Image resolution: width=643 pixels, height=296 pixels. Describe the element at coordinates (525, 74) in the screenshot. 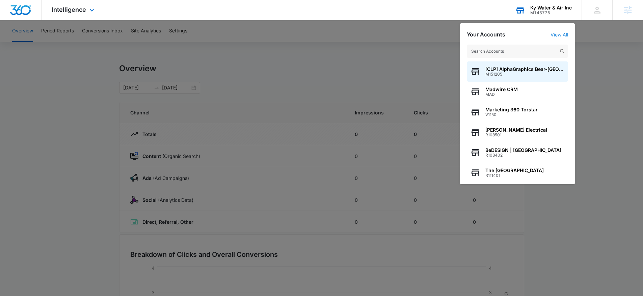

I see `span: M151205` at that location.